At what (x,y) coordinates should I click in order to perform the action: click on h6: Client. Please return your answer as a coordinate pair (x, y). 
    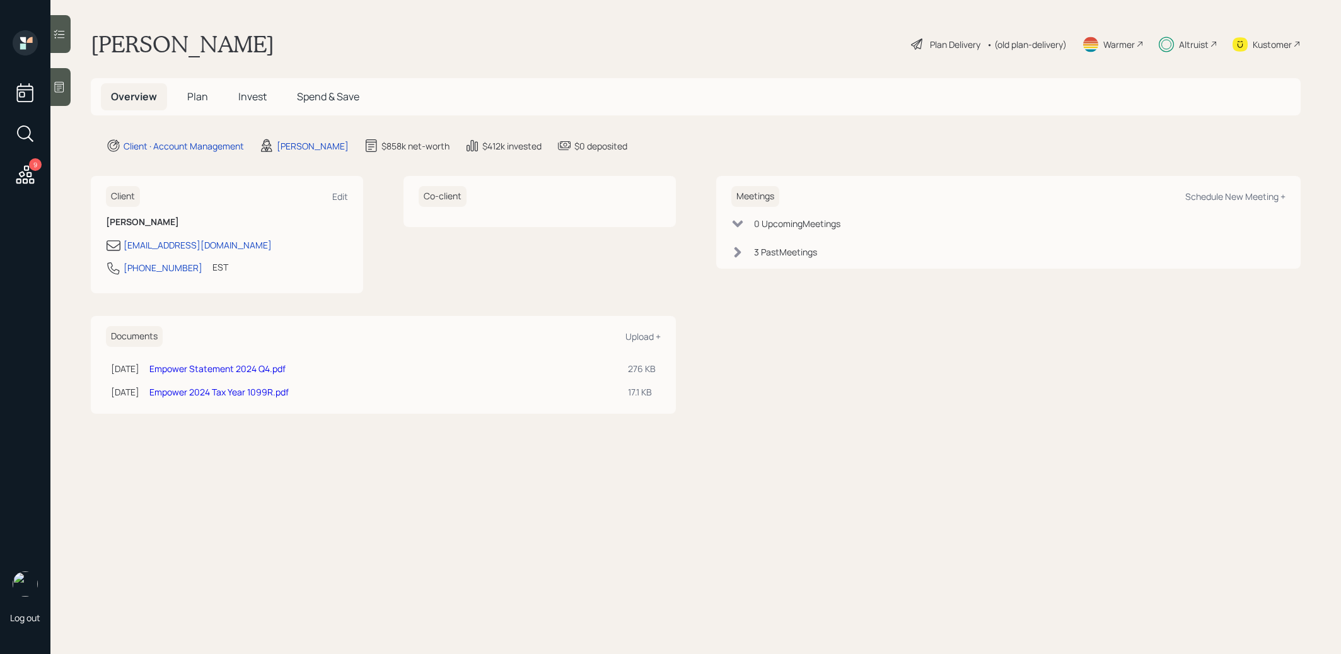
    Looking at the image, I should click on (123, 196).